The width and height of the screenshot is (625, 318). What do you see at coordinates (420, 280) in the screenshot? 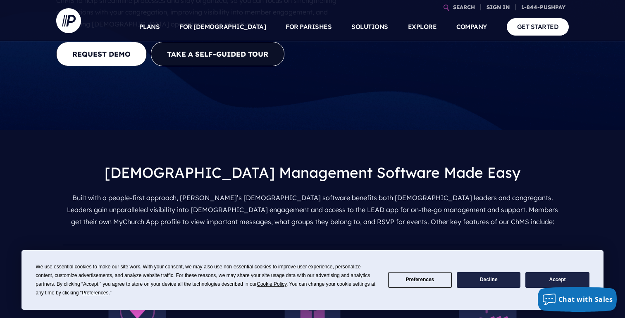
I see `button: Preferences` at bounding box center [420, 280].